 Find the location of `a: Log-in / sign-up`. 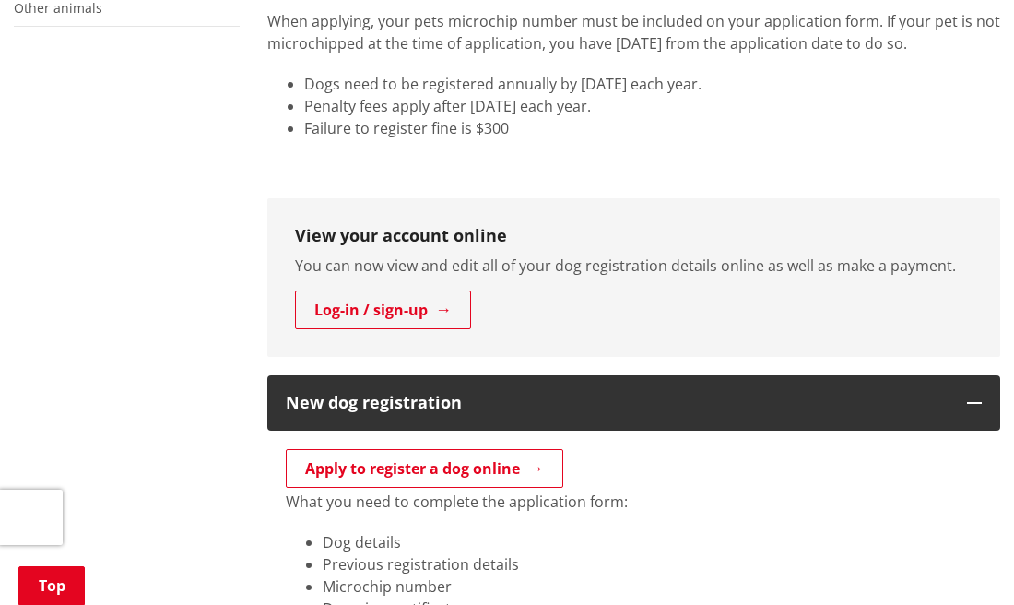

a: Log-in / sign-up is located at coordinates (382, 310).